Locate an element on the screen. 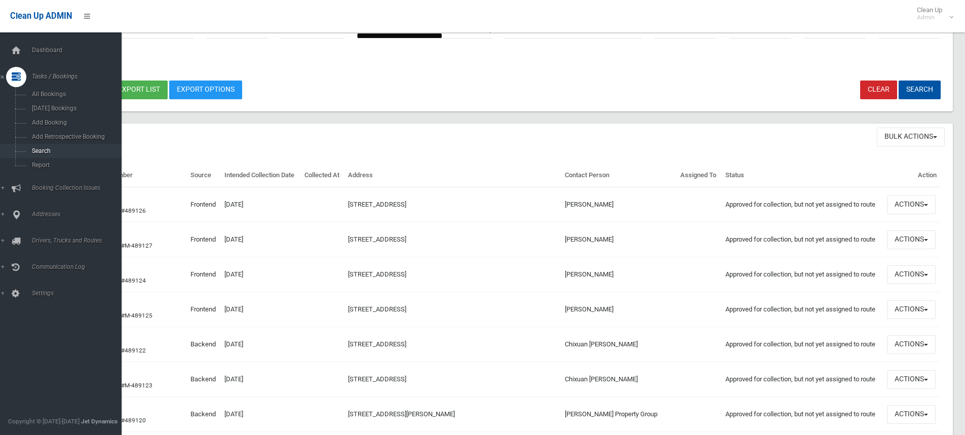  span: Add Booking is located at coordinates (74, 123).